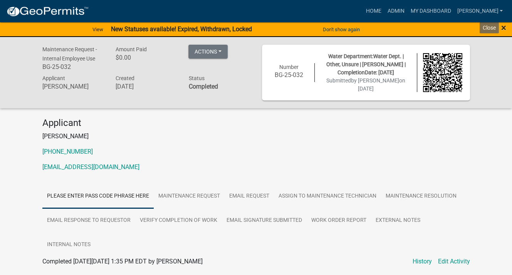  What do you see at coordinates (398, 221) in the screenshot?
I see `a: External Notes` at bounding box center [398, 221].